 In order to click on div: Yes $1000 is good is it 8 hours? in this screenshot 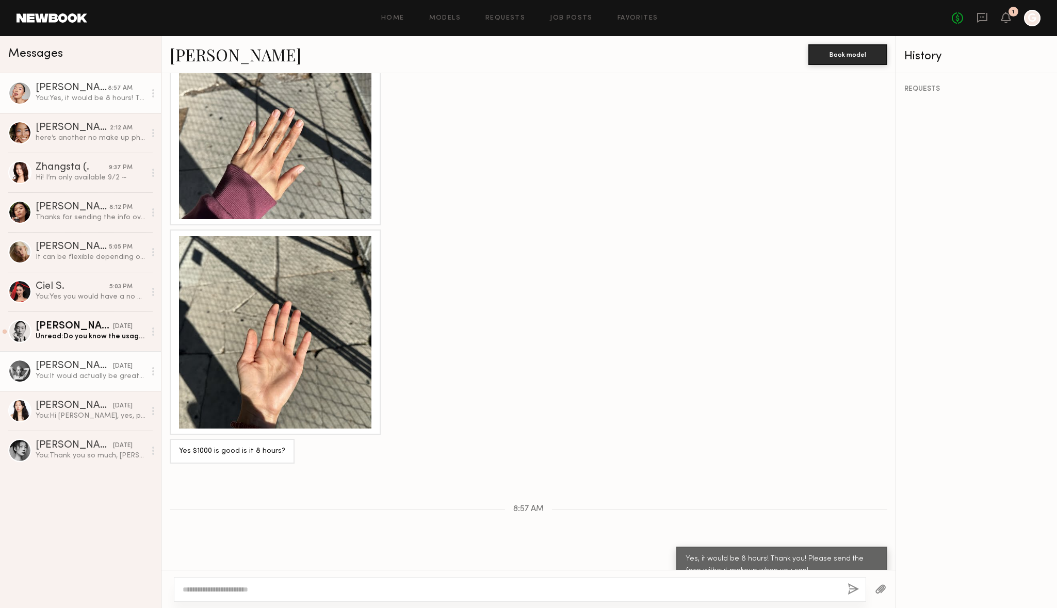, I will do `click(232, 451)`.